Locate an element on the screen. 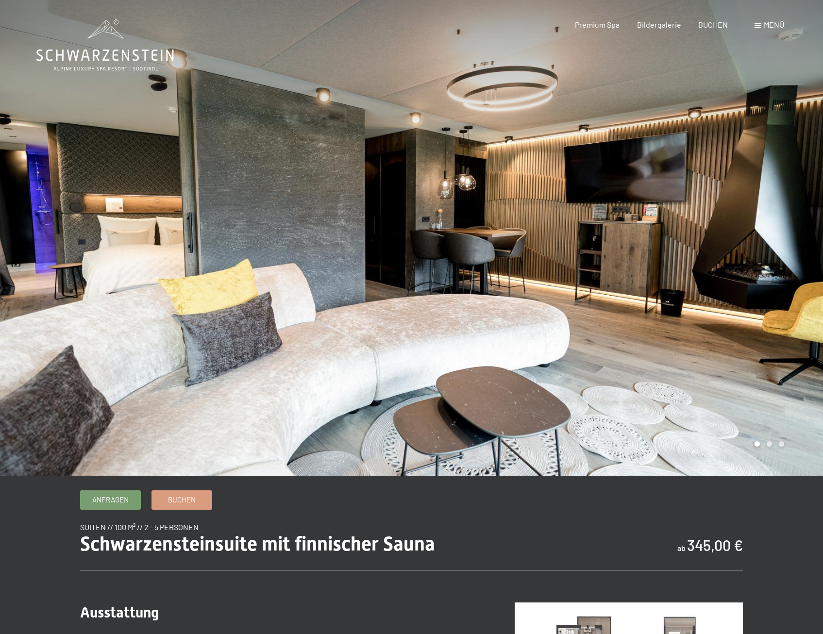  b: 345,00 € is located at coordinates (714, 545).